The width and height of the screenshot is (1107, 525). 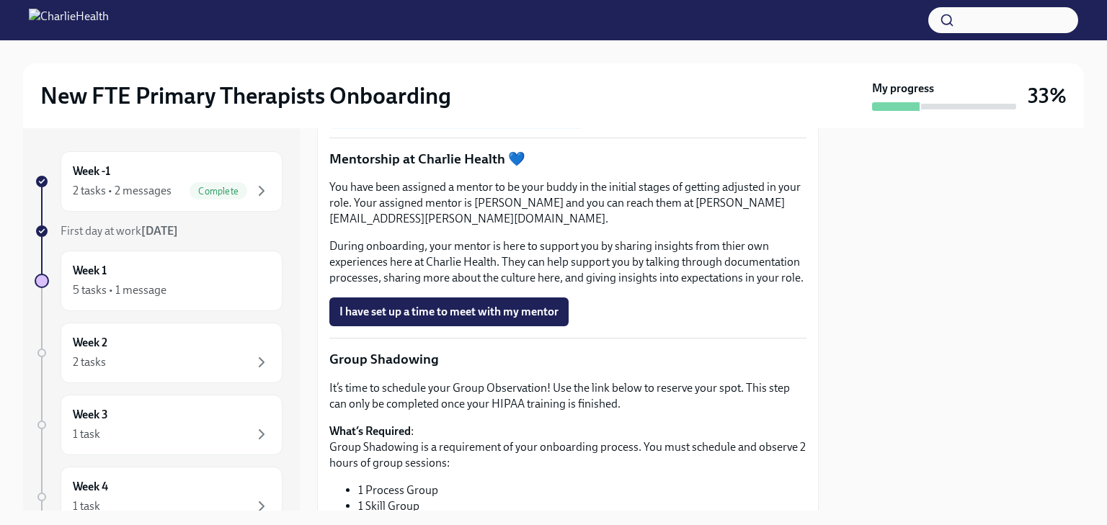 What do you see at coordinates (68, 20) in the screenshot?
I see `img: CharlieHealth` at bounding box center [68, 20].